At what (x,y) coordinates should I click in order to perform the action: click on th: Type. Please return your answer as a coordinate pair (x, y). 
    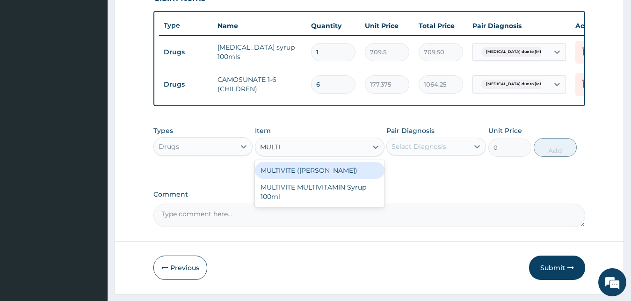
    Looking at the image, I should click on (186, 25).